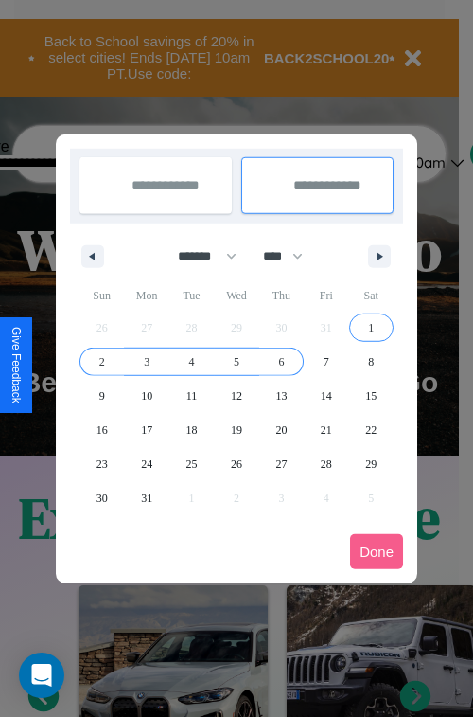 The width and height of the screenshot is (473, 717). What do you see at coordinates (102, 464) in the screenshot?
I see `span: 23` at bounding box center [102, 464].